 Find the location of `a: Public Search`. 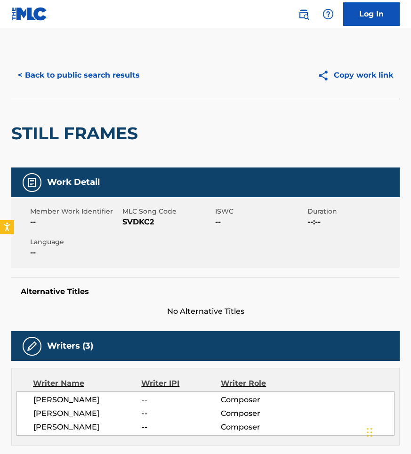

a: Public Search is located at coordinates (303, 14).